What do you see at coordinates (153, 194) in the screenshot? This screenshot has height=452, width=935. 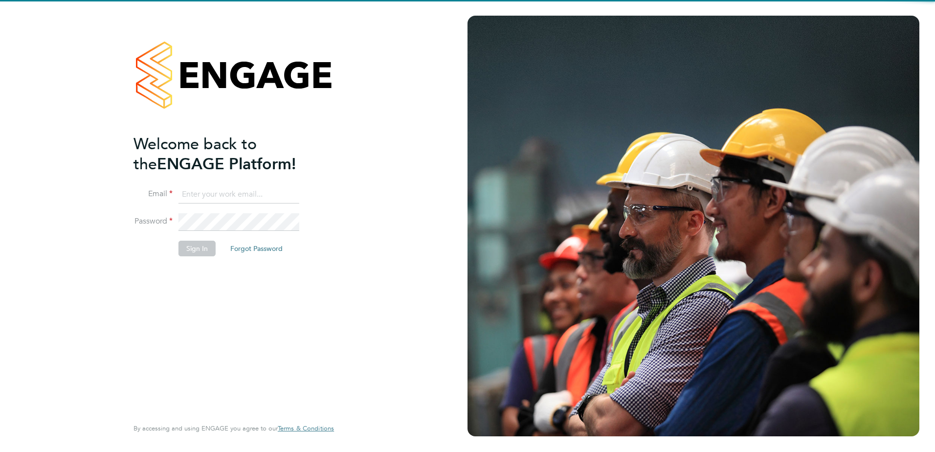 I see `label: Email` at bounding box center [153, 194].